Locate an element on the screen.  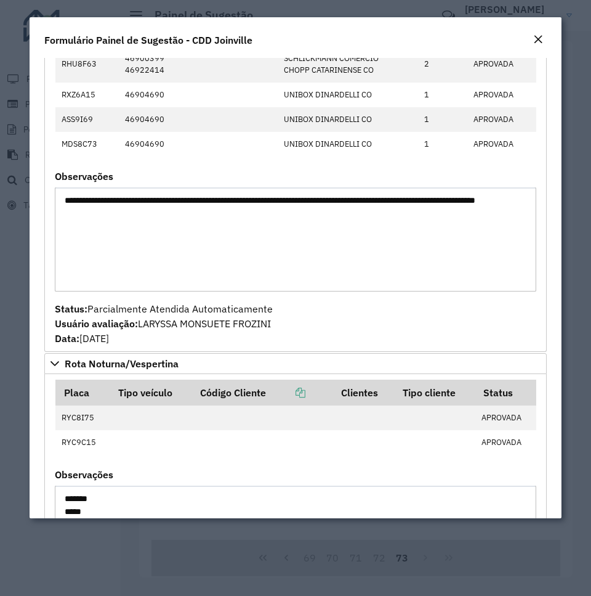
span: Rota Noturna/Vespertina is located at coordinates (121, 363).